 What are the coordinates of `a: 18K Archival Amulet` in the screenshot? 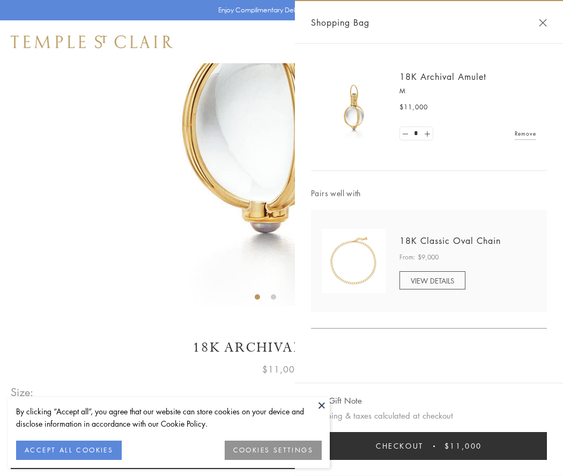 It's located at (443, 77).